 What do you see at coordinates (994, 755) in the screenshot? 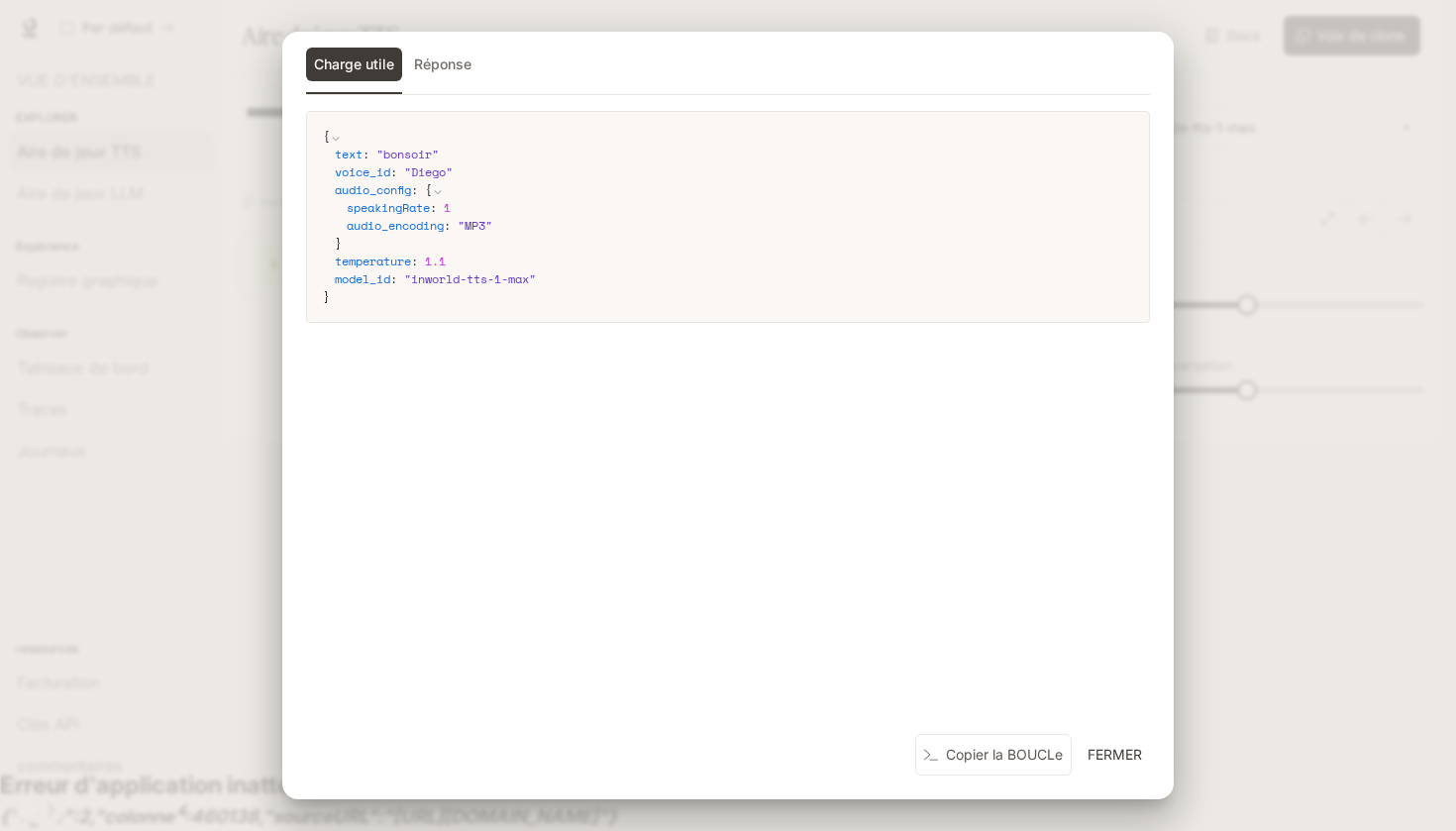
I see `button: Copier la BOUCLe` at bounding box center [994, 755].